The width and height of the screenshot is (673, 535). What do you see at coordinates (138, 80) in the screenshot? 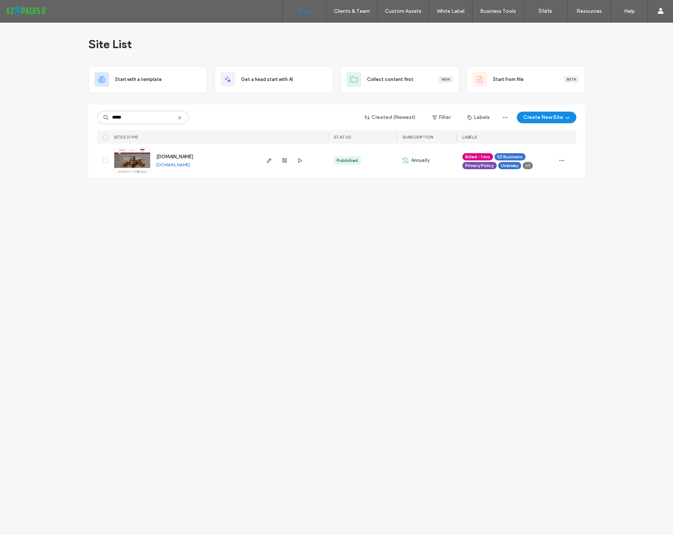
I see `span: Start with a template` at bounding box center [138, 80].